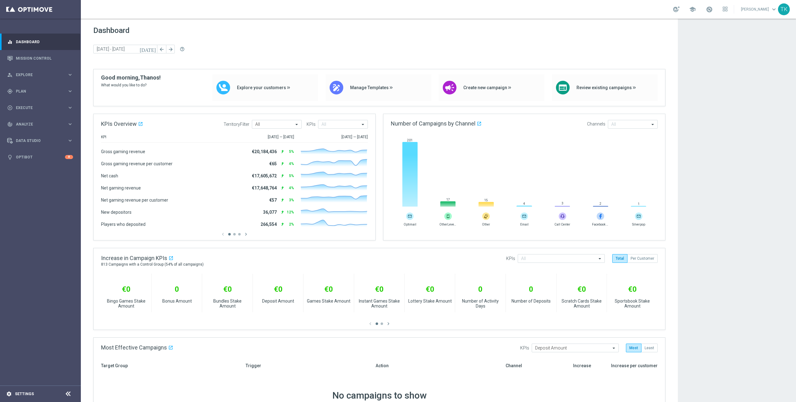 This screenshot has height=402, width=796. What do you see at coordinates (692, 9) in the screenshot?
I see `span: school` at bounding box center [692, 9].